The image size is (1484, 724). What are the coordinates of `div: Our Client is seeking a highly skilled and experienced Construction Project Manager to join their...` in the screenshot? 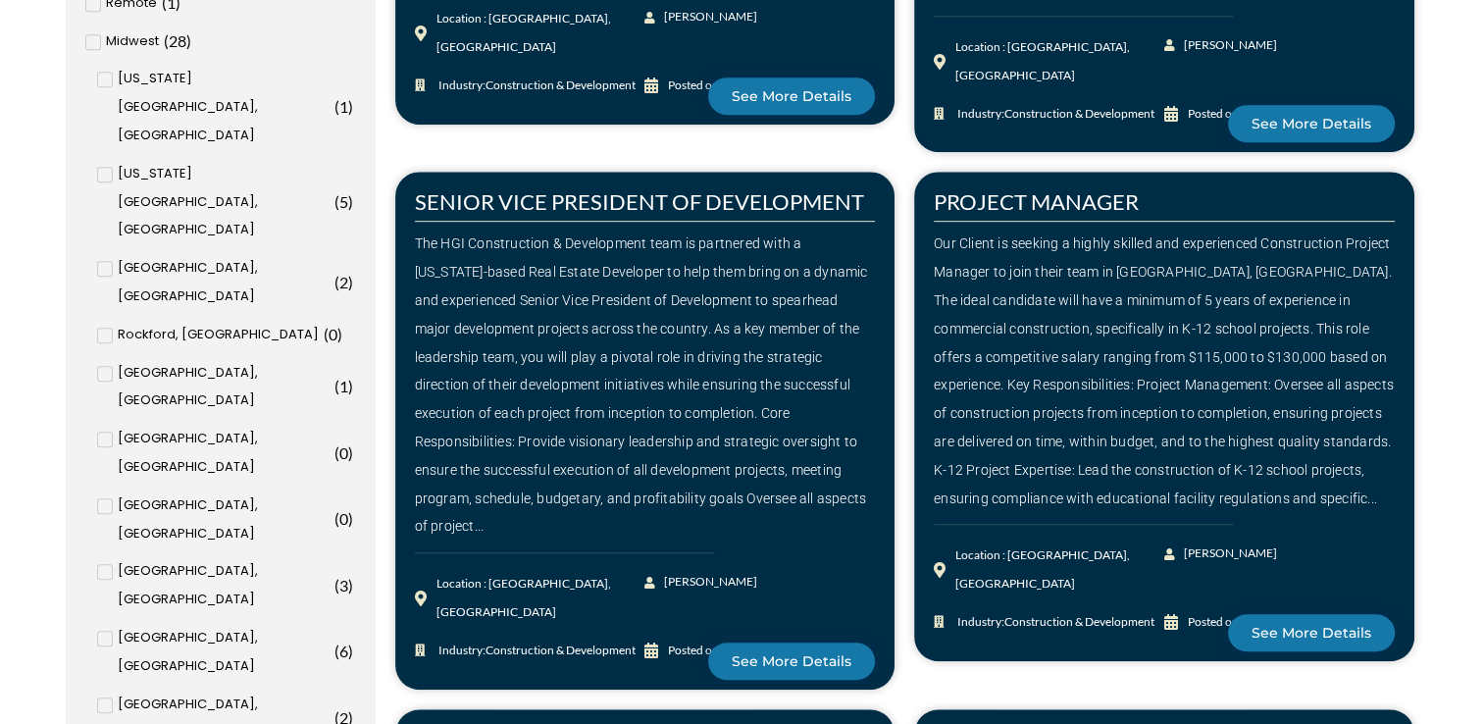 It's located at (1164, 371).